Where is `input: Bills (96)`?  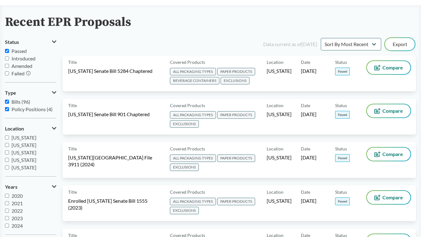
input: Bills (96) is located at coordinates (7, 101).